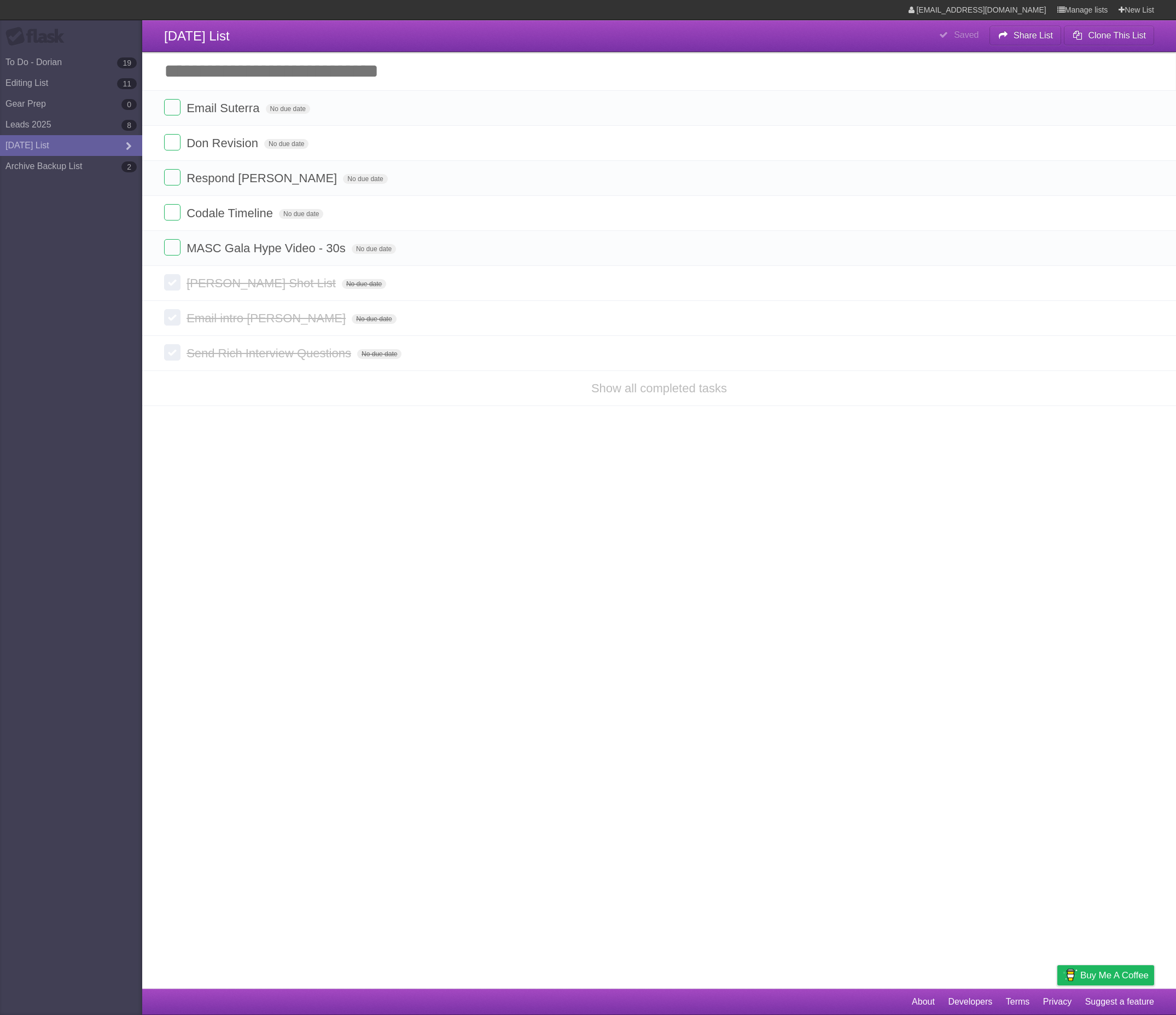 The image size is (1176, 1015). I want to click on b: Share List, so click(1033, 35).